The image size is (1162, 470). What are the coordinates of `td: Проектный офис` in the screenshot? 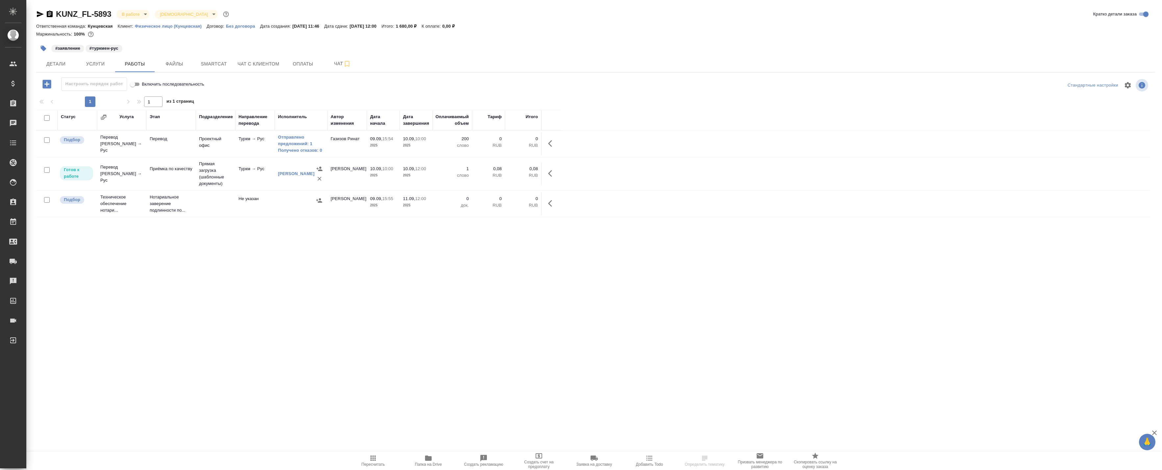 It's located at (216, 144).